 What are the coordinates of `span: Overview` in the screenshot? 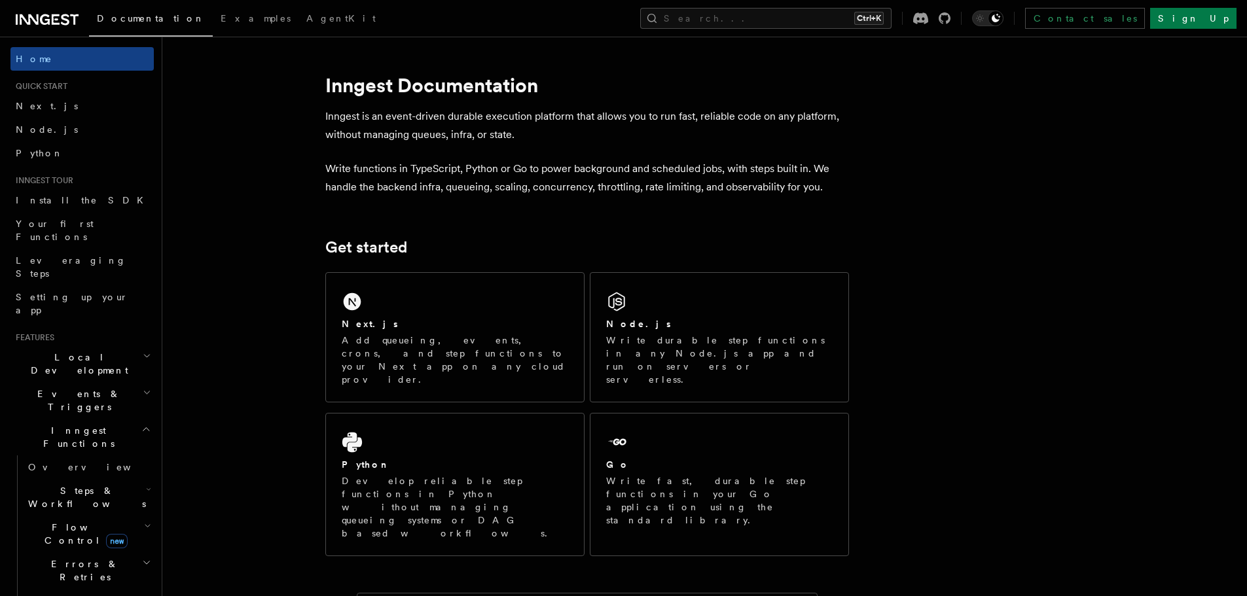 It's located at (96, 467).